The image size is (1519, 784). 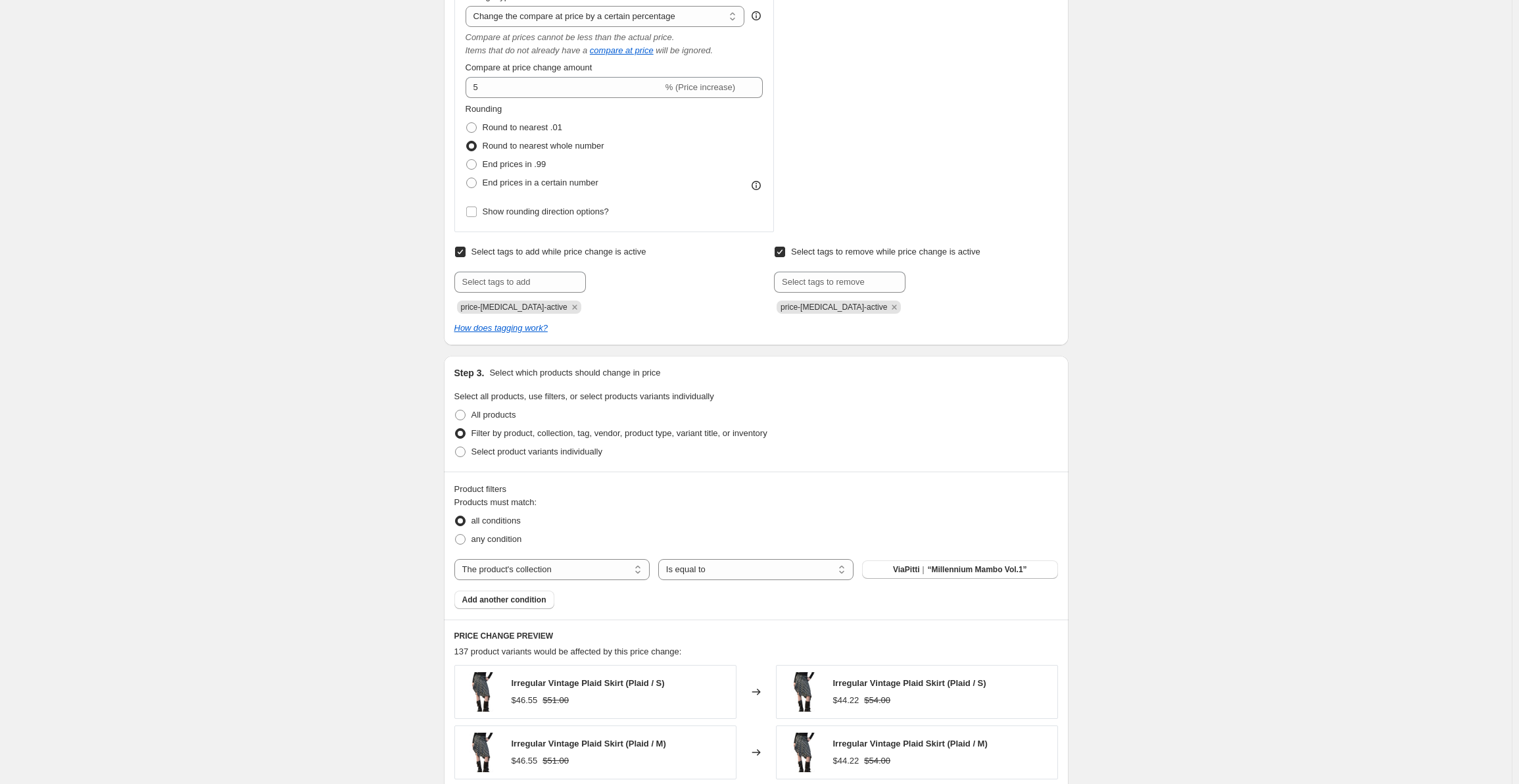 What do you see at coordinates (840, 282) in the screenshot?
I see `input: Select tags to remove` at bounding box center [840, 282].